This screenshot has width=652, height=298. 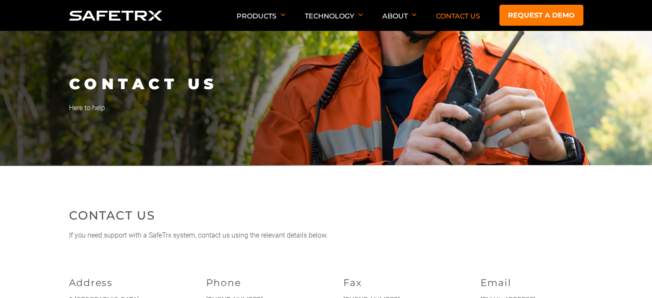 I want to click on p: Address, so click(x=121, y=283).